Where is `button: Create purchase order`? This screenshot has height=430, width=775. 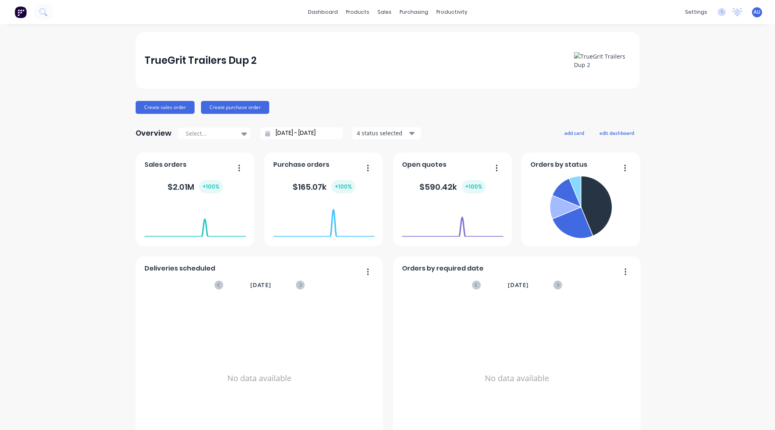
button: Create purchase order is located at coordinates (235, 107).